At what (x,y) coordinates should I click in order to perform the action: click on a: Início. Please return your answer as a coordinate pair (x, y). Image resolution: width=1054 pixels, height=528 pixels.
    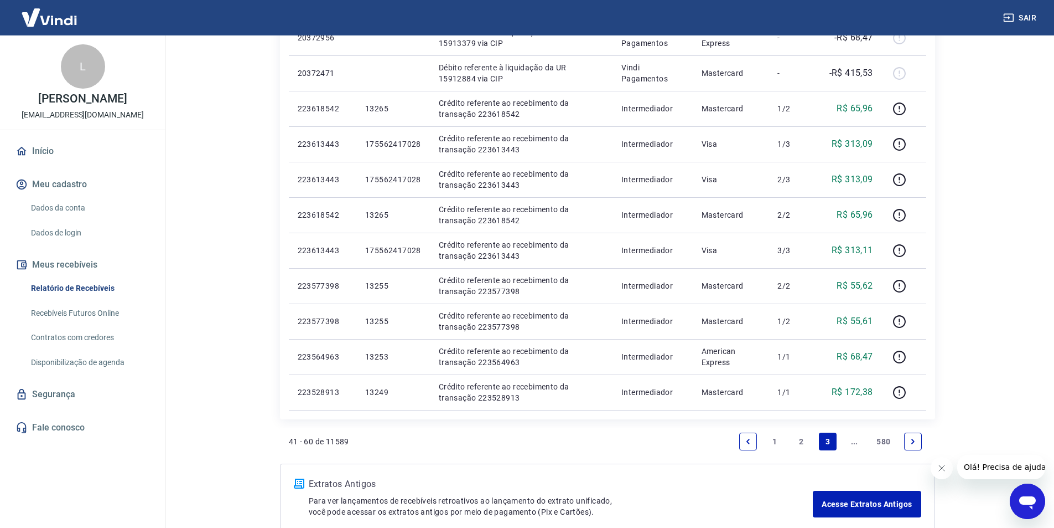
    Looking at the image, I should click on (82, 151).